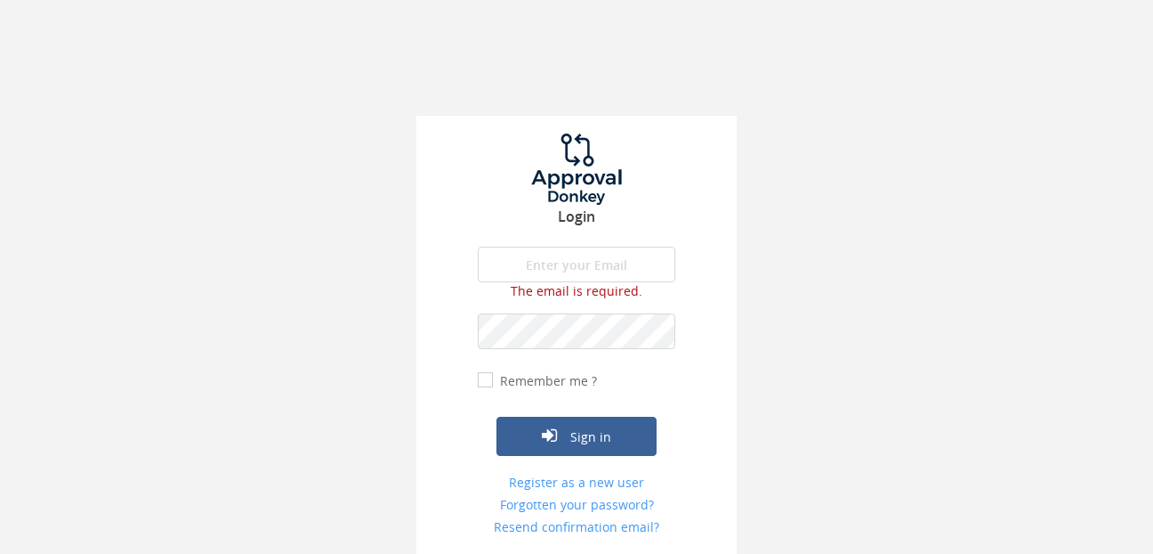 Image resolution: width=1153 pixels, height=554 pixels. I want to click on span: The email is required., so click(577, 290).